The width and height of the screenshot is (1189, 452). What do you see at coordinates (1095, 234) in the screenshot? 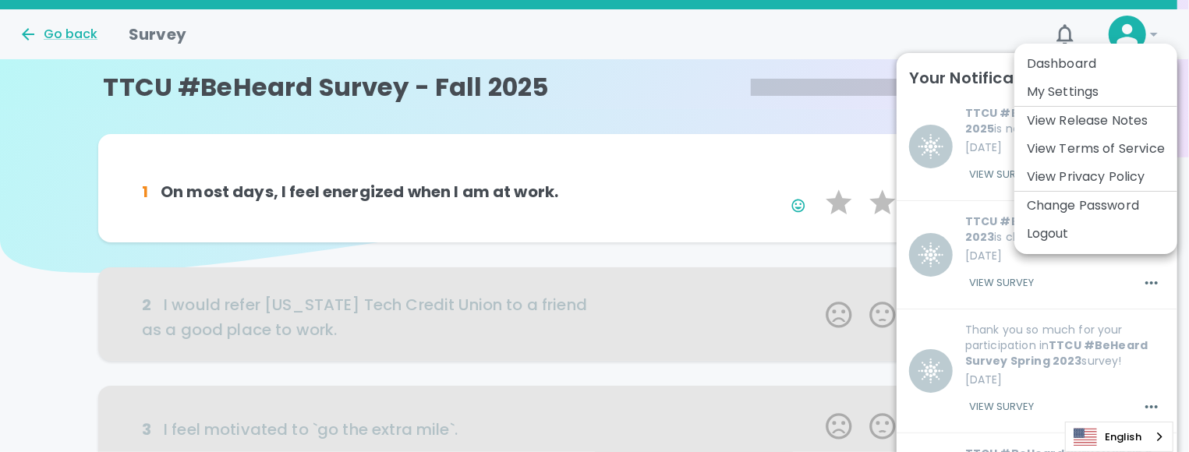
I see `li: Logout` at bounding box center [1095, 234].